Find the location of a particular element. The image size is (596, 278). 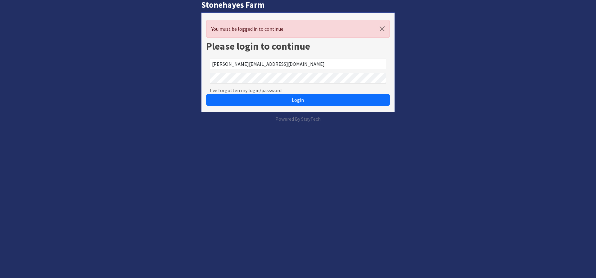

div: You must be logged in to continue is located at coordinates (298, 29).